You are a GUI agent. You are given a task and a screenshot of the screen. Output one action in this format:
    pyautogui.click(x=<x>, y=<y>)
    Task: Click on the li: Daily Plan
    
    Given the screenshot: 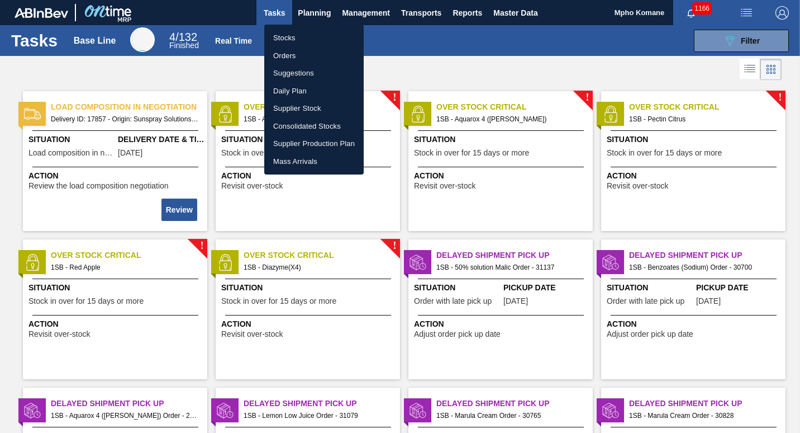 What is the action you would take?
    pyautogui.click(x=314, y=91)
    